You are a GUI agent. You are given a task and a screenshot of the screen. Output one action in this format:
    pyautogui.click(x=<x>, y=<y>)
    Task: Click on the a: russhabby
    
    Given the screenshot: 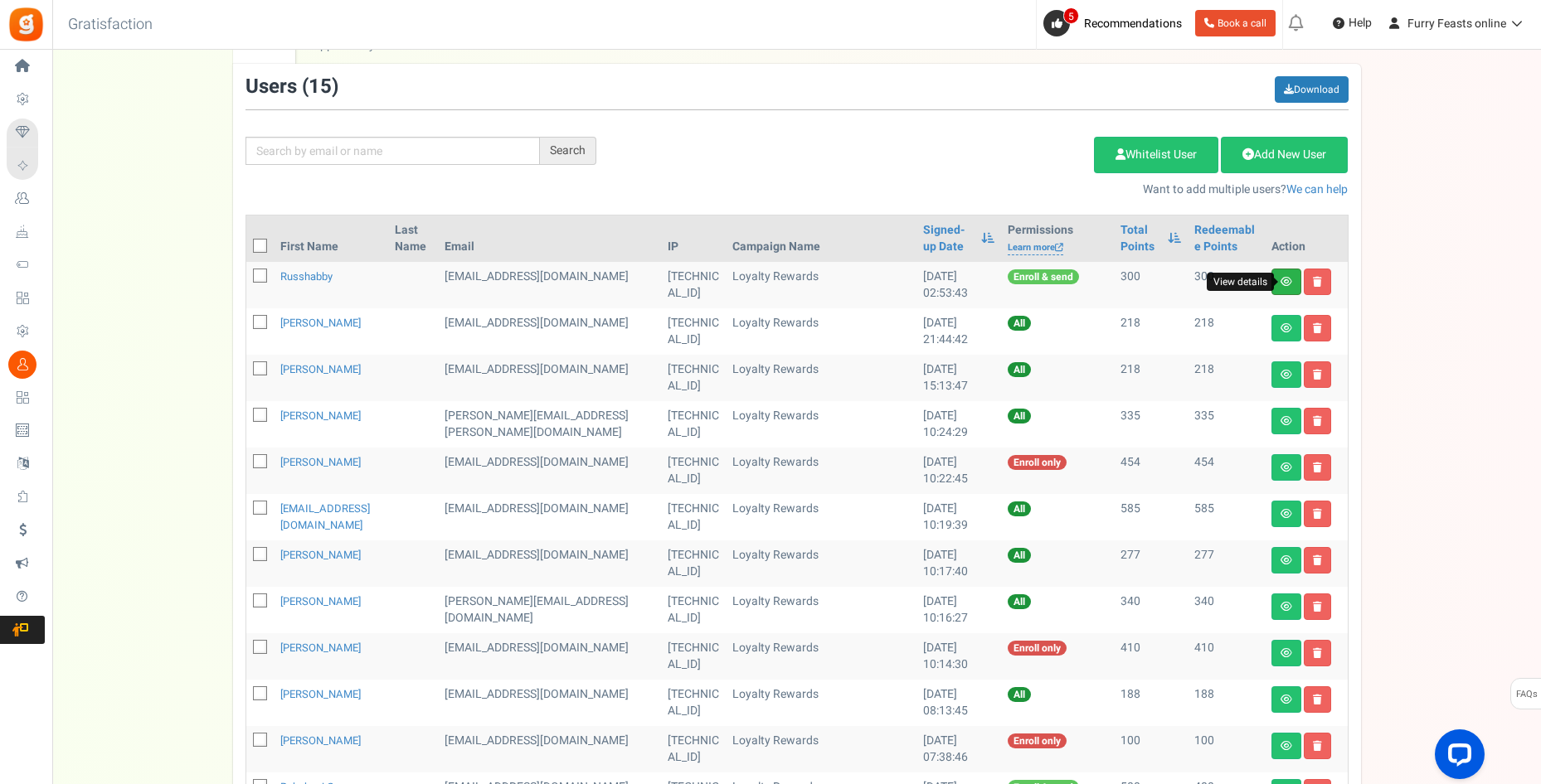 What is the action you would take?
    pyautogui.click(x=306, y=276)
    